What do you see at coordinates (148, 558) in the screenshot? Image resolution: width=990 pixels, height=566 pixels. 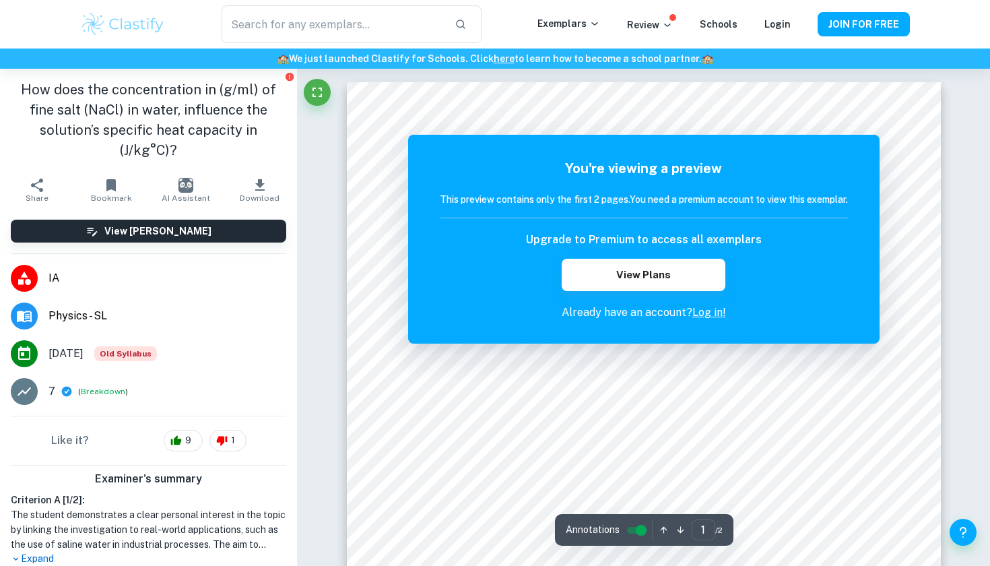 I see `p: Expand` at bounding box center [148, 558].